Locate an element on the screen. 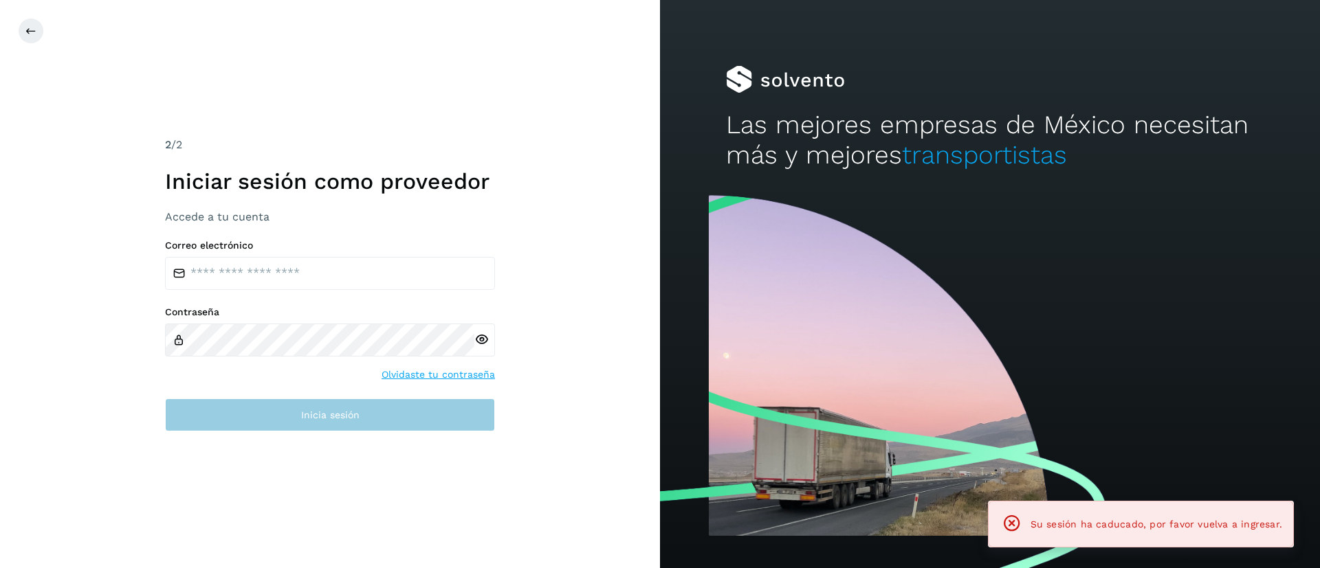 The height and width of the screenshot is (568, 1320). h3: Accede a tu cuenta is located at coordinates (330, 217).